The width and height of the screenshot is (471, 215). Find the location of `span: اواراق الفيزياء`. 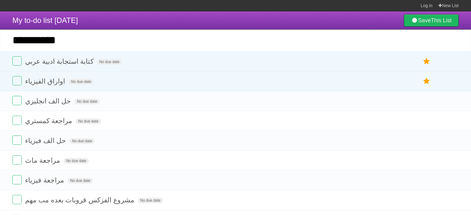

span: اواراق الفيزياء is located at coordinates (46, 81).